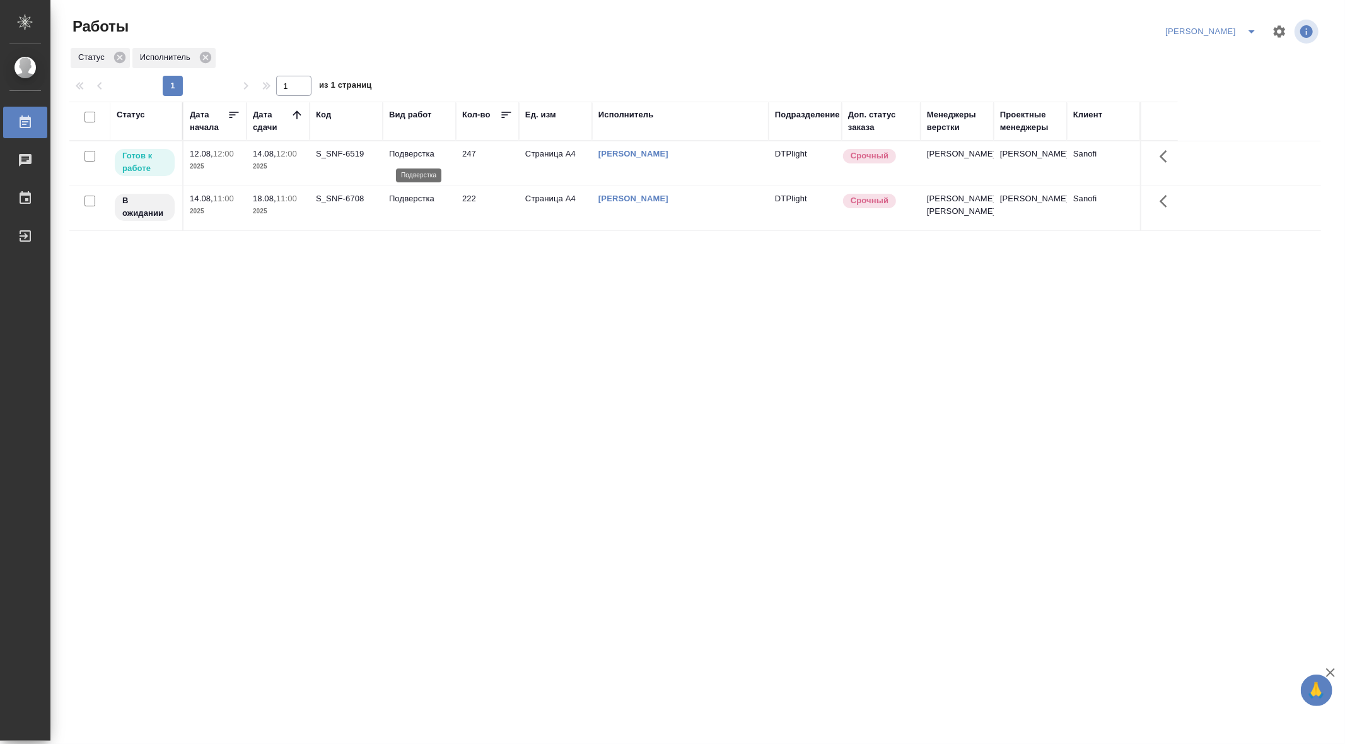 The width and height of the screenshot is (1345, 744). Describe the element at coordinates (1308, 32) in the screenshot. I see `span: Посмотреть информацию` at that location.